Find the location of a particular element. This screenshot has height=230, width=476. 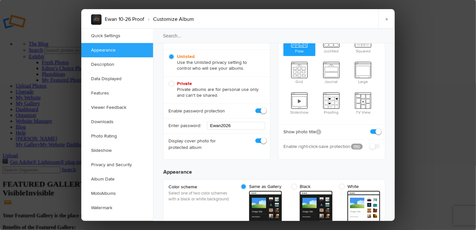

b: Private is located at coordinates (184, 84).